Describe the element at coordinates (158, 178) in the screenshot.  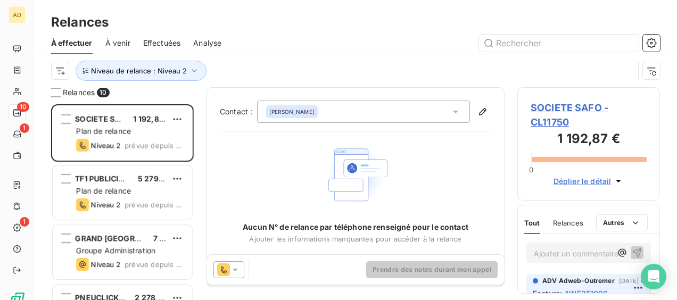
I see `span: 5 279,45 €` at that location.